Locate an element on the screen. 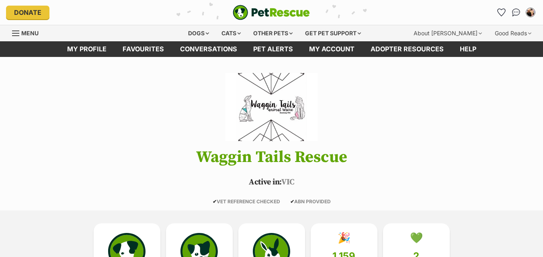 The height and width of the screenshot is (257, 543). span: Menu is located at coordinates (30, 33).